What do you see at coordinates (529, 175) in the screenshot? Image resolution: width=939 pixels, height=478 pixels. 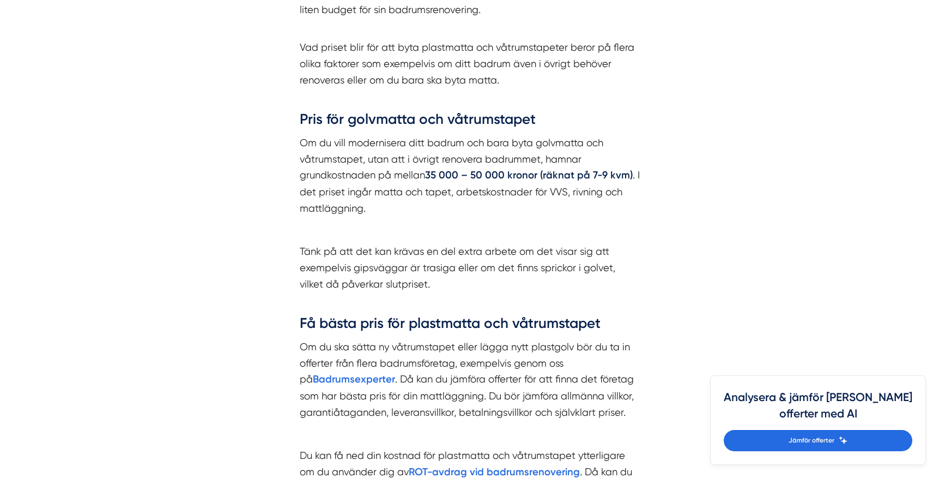 I see `strong: 35 000 – 50 000 kronor (räknat på 7-9 kvm)` at bounding box center [529, 175].